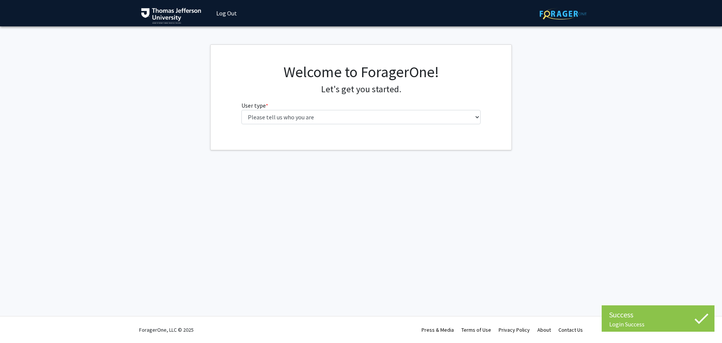 Image resolution: width=722 pixels, height=343 pixels. Describe the element at coordinates (361, 72) in the screenshot. I see `h1: Welcome to ForagerOne!` at that location.